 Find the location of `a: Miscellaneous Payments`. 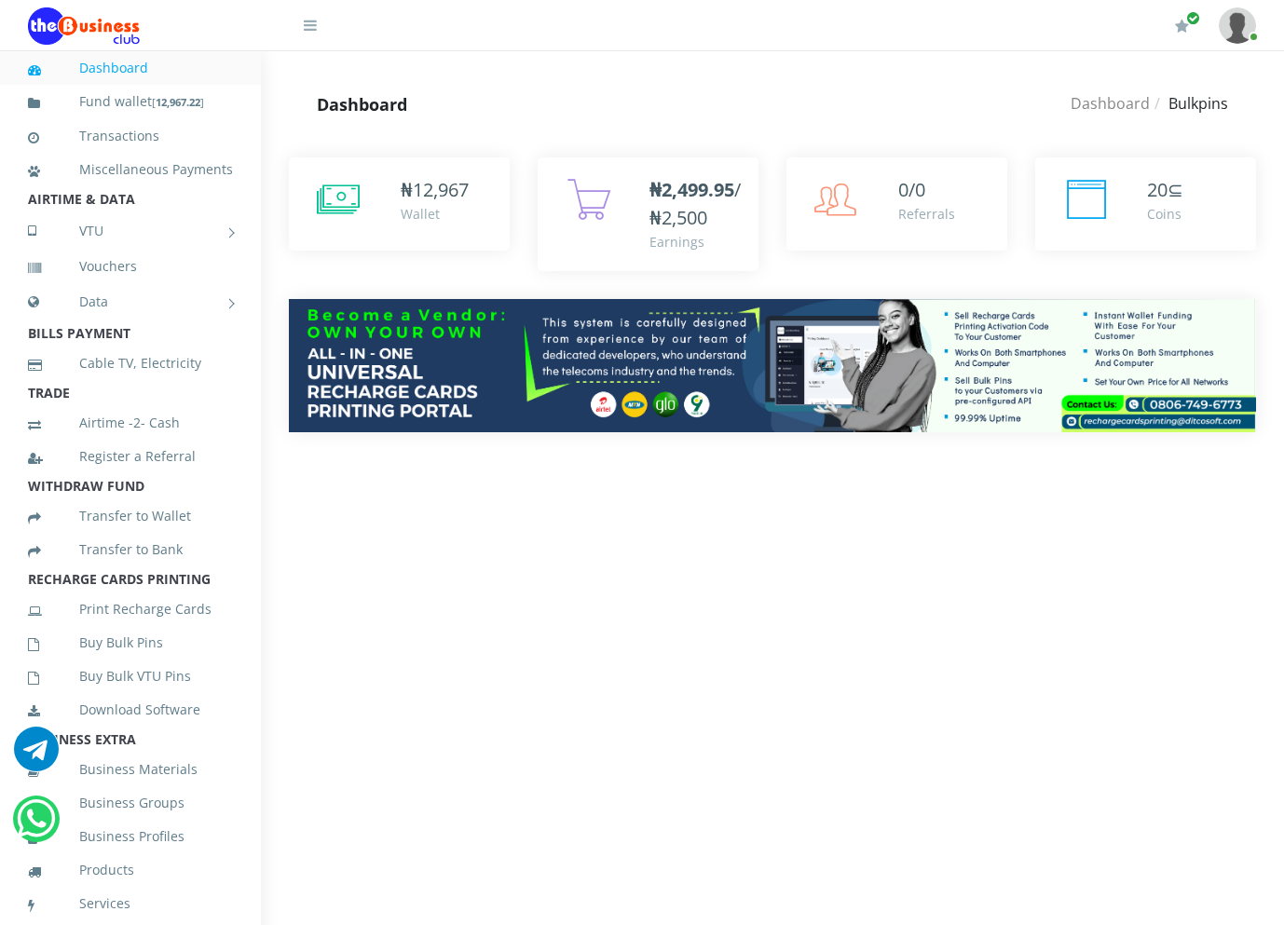

a: Miscellaneous Payments is located at coordinates (130, 170).